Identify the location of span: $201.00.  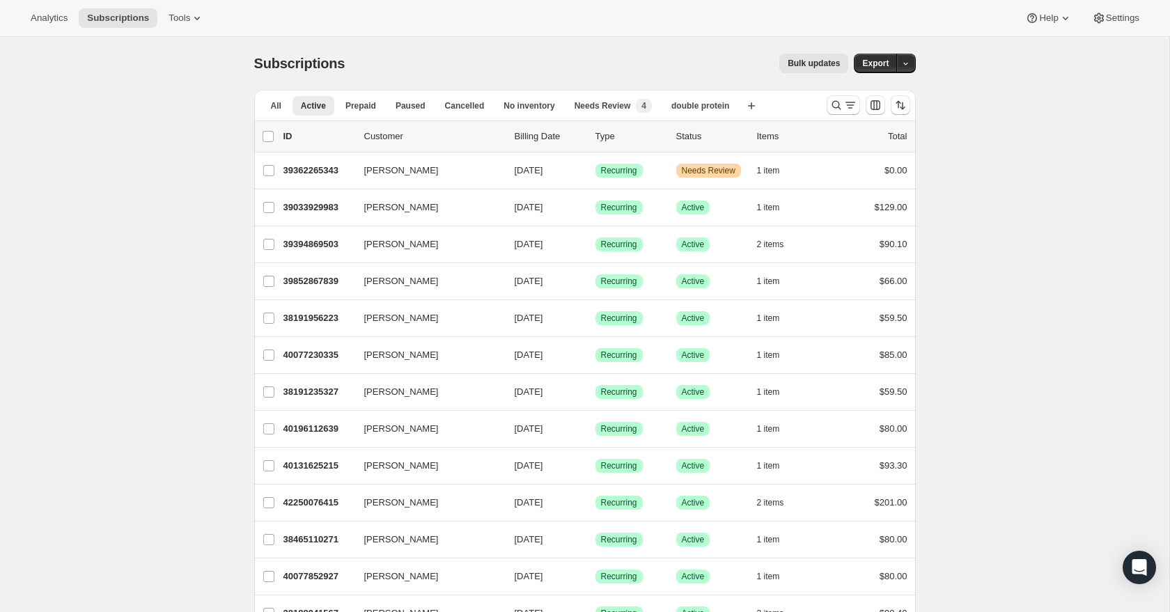
(891, 502).